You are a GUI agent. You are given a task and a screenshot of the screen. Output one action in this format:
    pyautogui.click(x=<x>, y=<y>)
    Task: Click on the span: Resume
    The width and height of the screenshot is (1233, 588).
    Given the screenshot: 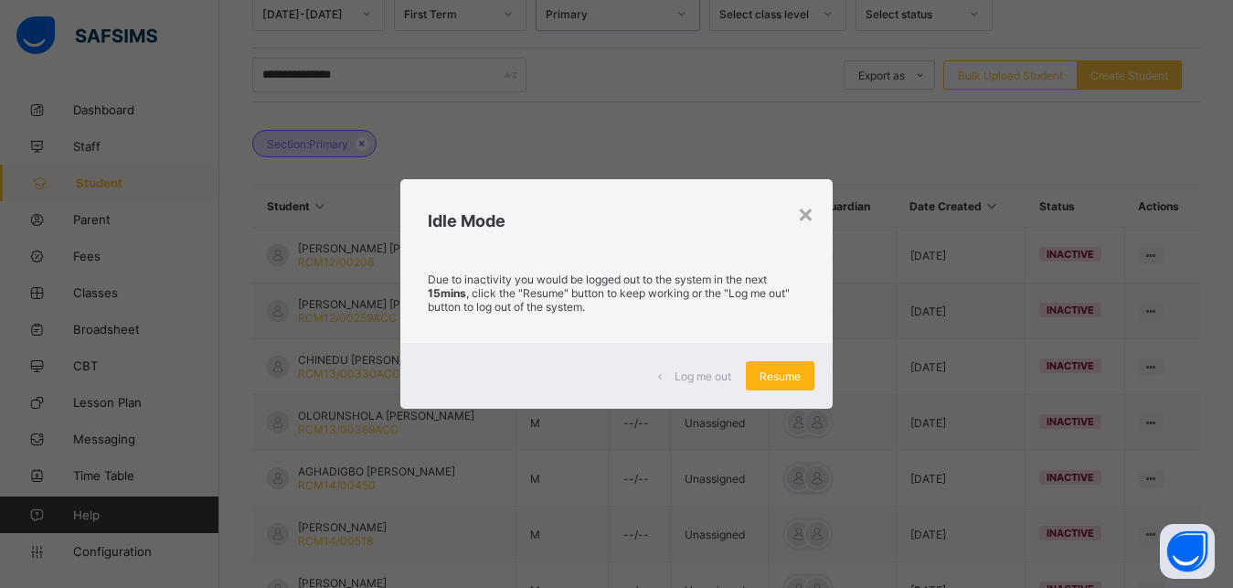 What is the action you would take?
    pyautogui.click(x=780, y=376)
    